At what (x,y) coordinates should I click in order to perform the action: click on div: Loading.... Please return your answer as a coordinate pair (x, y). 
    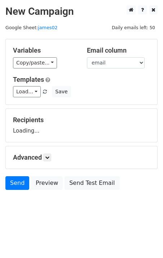
    Looking at the image, I should click on (82, 126).